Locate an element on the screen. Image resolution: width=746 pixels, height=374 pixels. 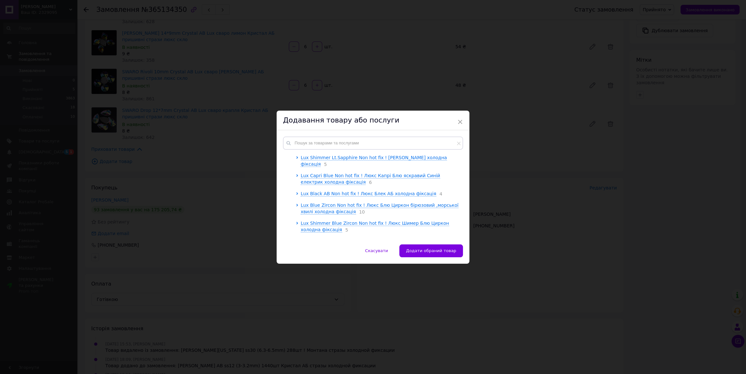
button: Додати обраний товар is located at coordinates (431, 251).